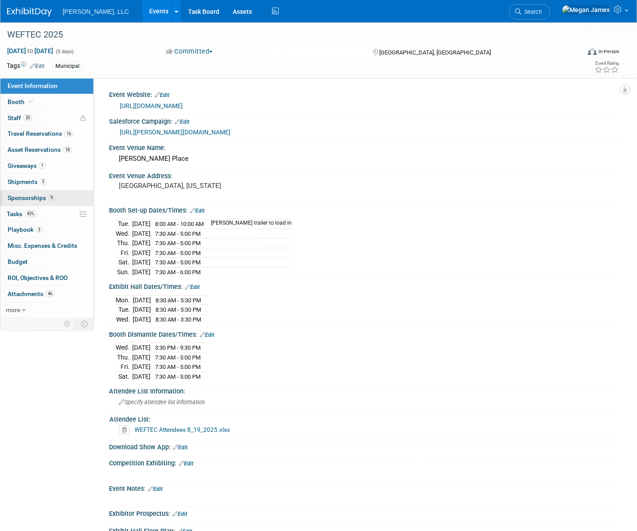 Image resolution: width=637 pixels, height=531 pixels. What do you see at coordinates (47, 246) in the screenshot?
I see `a: Misc. Expenses & Credits` at bounding box center [47, 246].